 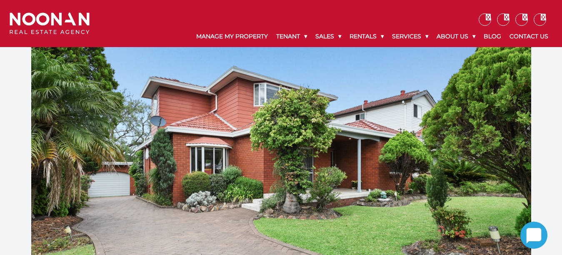 I want to click on a: Manage My Property, so click(x=232, y=36).